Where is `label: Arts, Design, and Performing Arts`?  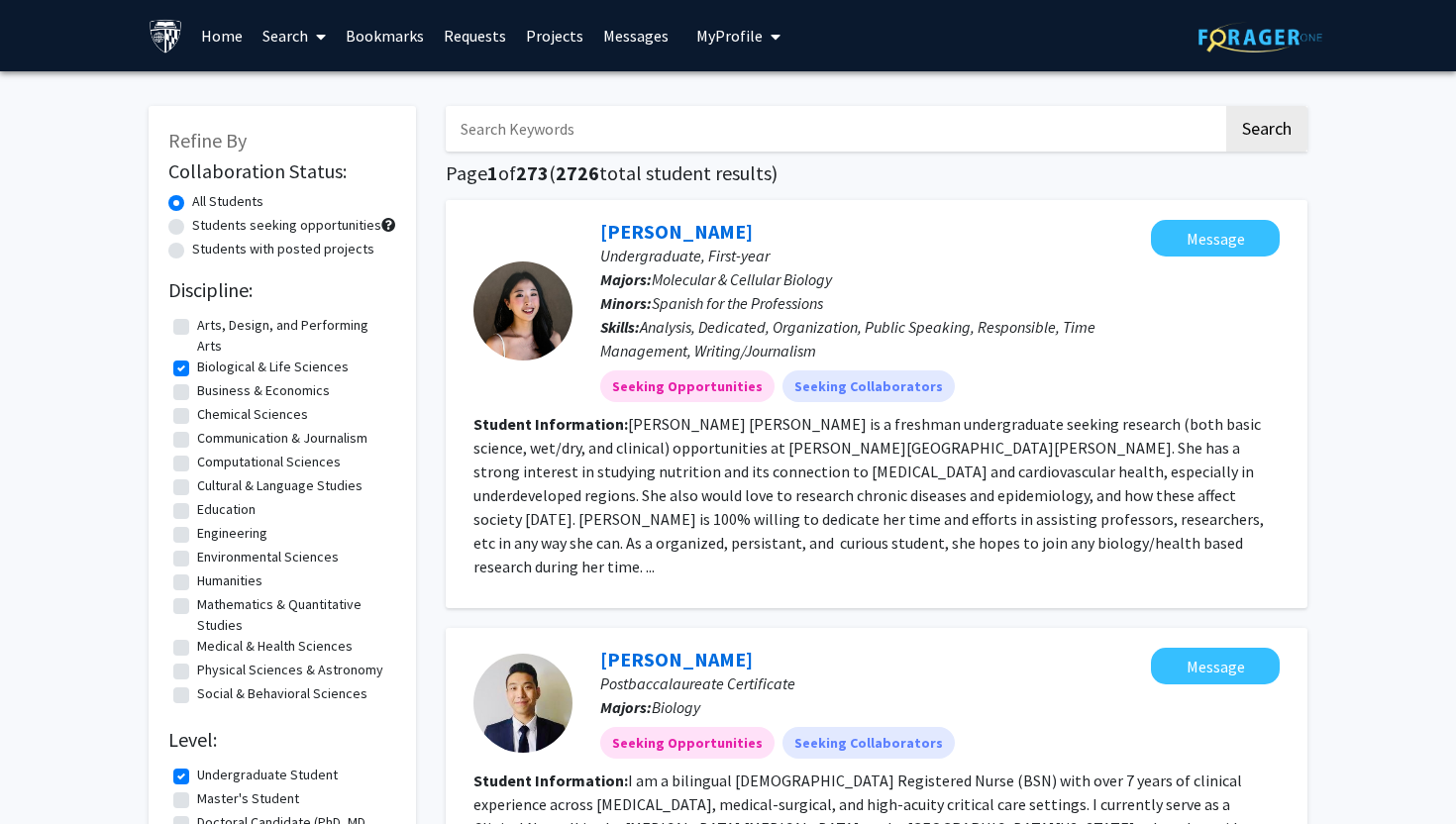 label: Arts, Design, and Performing Arts is located at coordinates (295, 335).